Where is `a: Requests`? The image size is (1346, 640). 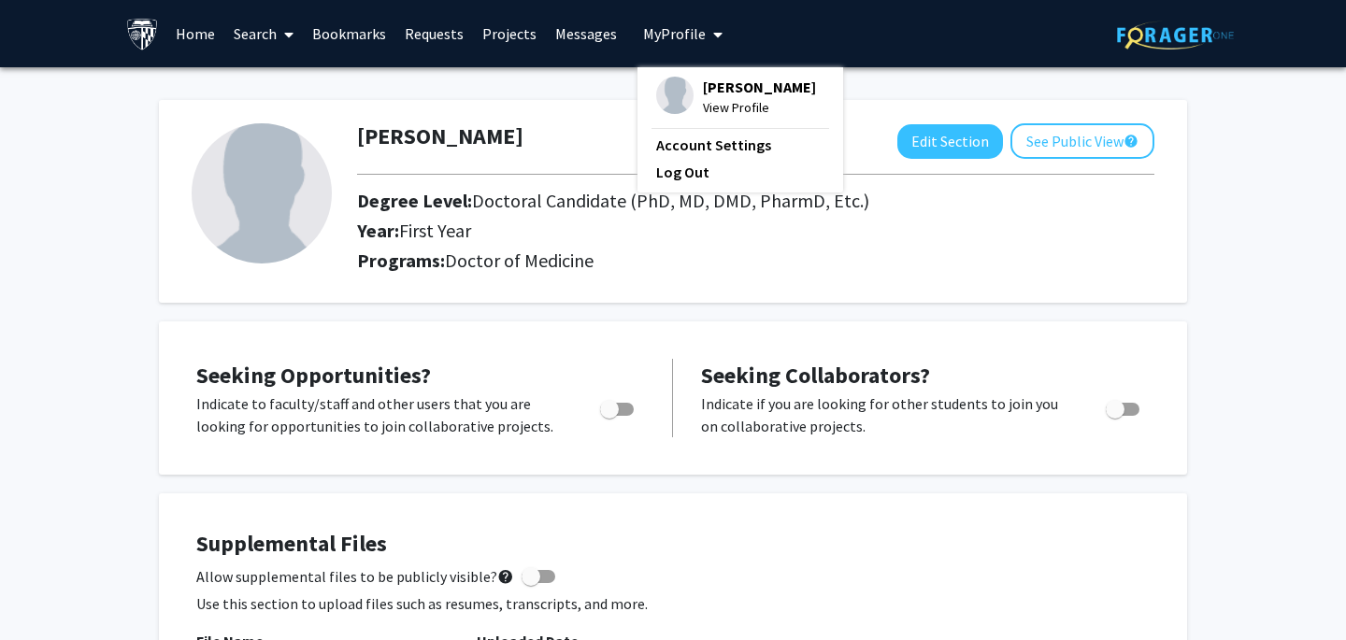 a: Requests is located at coordinates (434, 34).